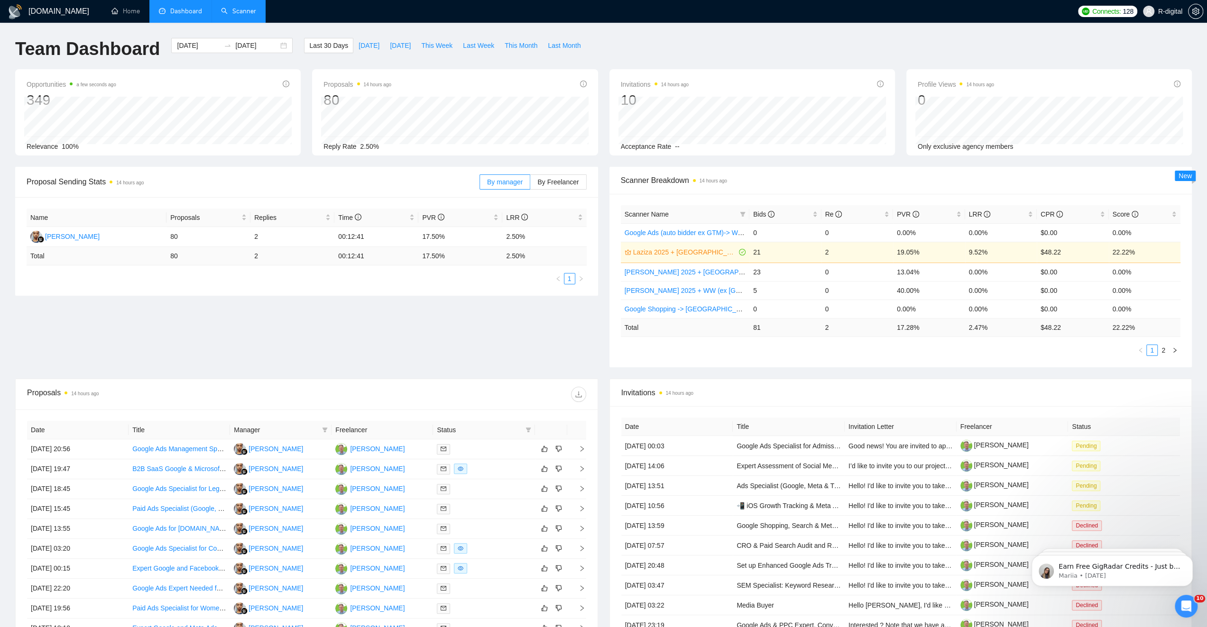 The image size is (1207, 627). Describe the element at coordinates (339, 146) in the screenshot. I see `span: Reply Rate` at that location.